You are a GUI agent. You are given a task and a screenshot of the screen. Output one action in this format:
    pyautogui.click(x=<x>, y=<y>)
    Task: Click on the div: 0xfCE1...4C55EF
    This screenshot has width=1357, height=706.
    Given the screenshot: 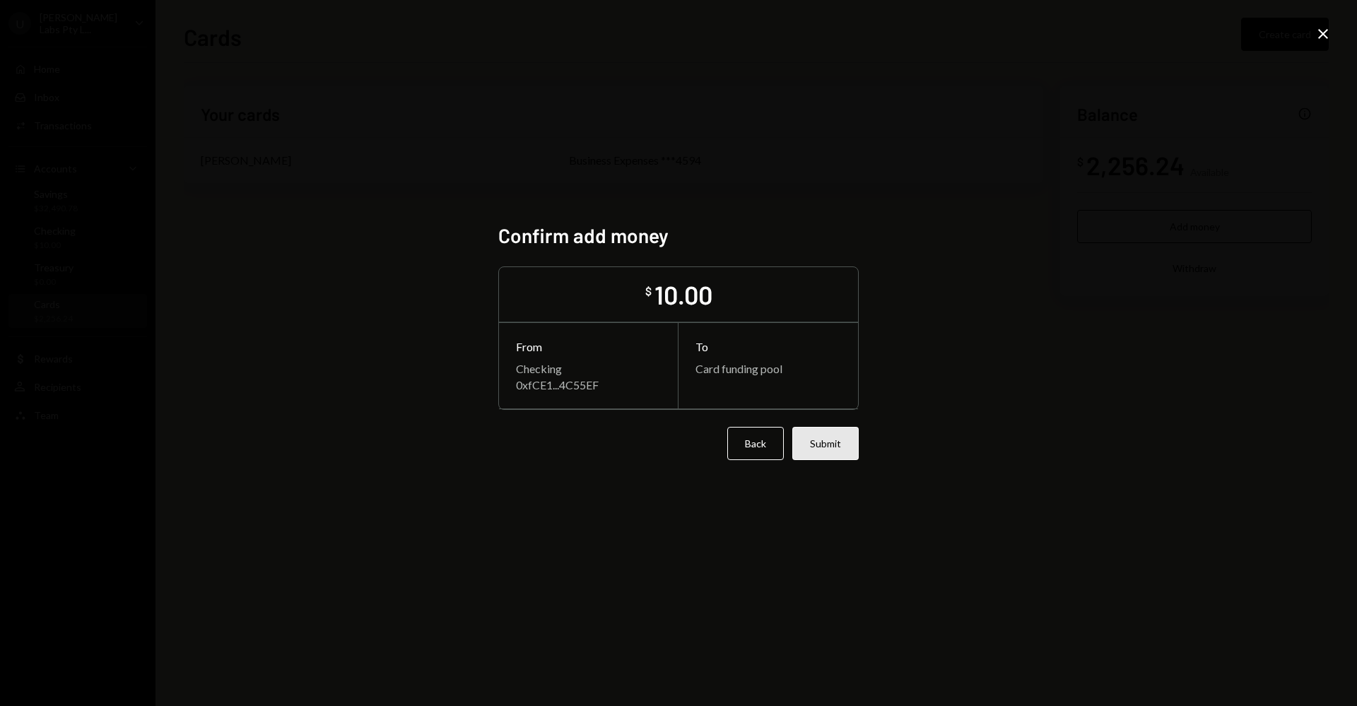 What is the action you would take?
    pyautogui.click(x=588, y=385)
    